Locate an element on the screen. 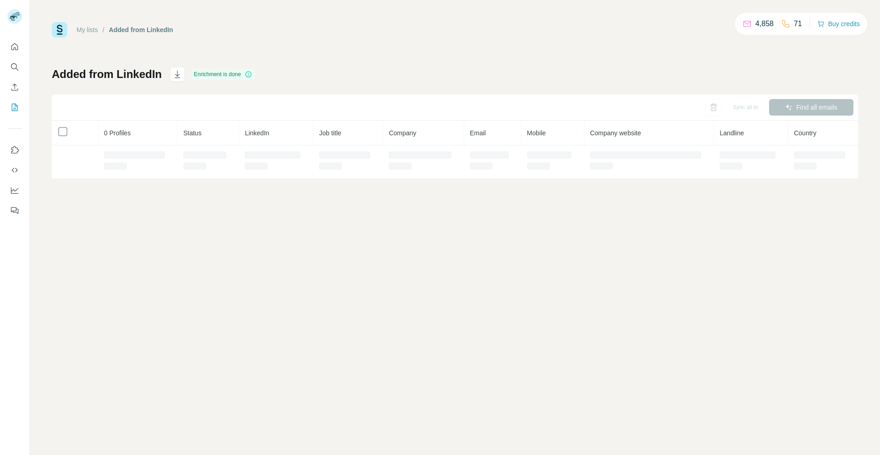  span: Job title is located at coordinates (330, 133).